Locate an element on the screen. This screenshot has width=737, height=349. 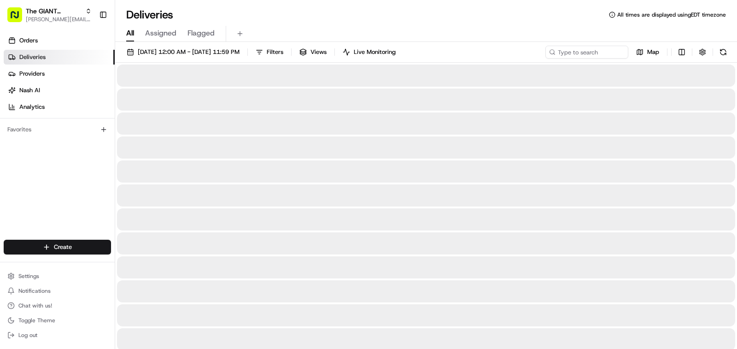
button: Toggle Theme is located at coordinates (57, 320).